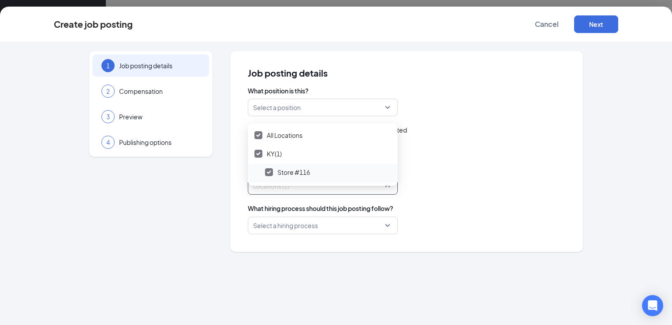 This screenshot has width=672, height=325. What do you see at coordinates (653, 306) in the screenshot?
I see `div: Open Intercom Messenger` at bounding box center [653, 306].